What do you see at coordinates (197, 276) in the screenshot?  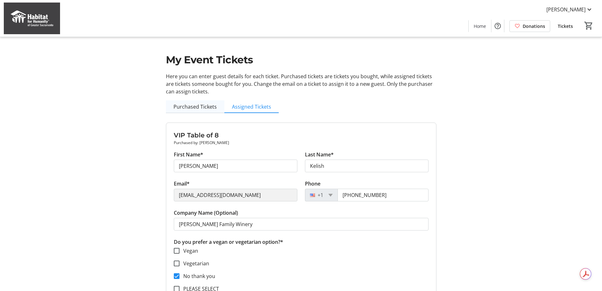 I see `label: No thank you` at bounding box center [197, 276].